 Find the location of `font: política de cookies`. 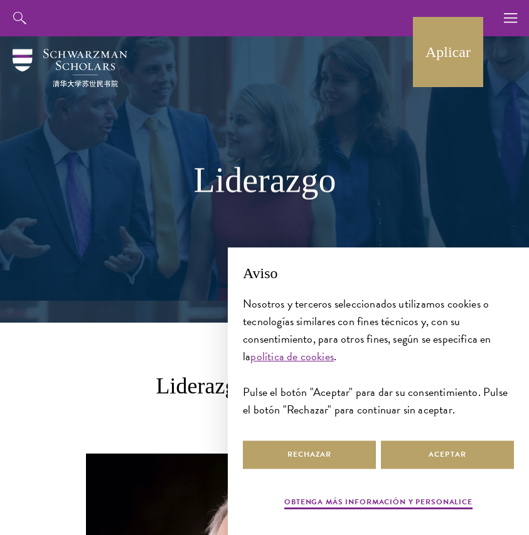

font: política de cookies is located at coordinates (292, 356).